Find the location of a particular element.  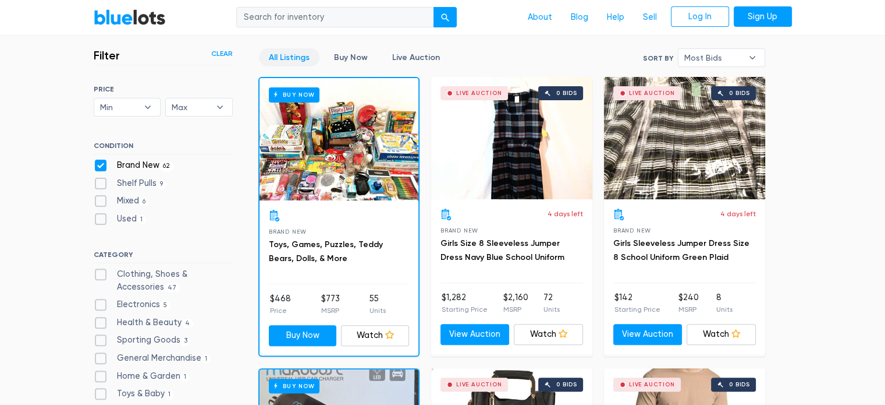

li: $773 is located at coordinates (330, 304).